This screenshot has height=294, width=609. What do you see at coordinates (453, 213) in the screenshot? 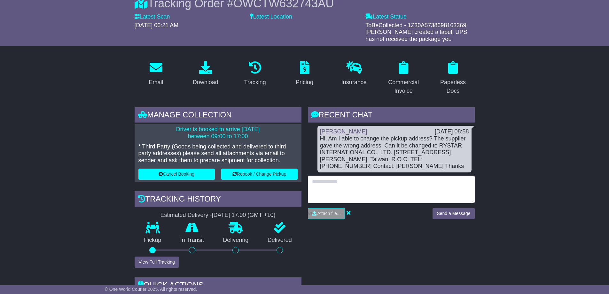
I see `button: Send a Message` at bounding box center [453, 213].